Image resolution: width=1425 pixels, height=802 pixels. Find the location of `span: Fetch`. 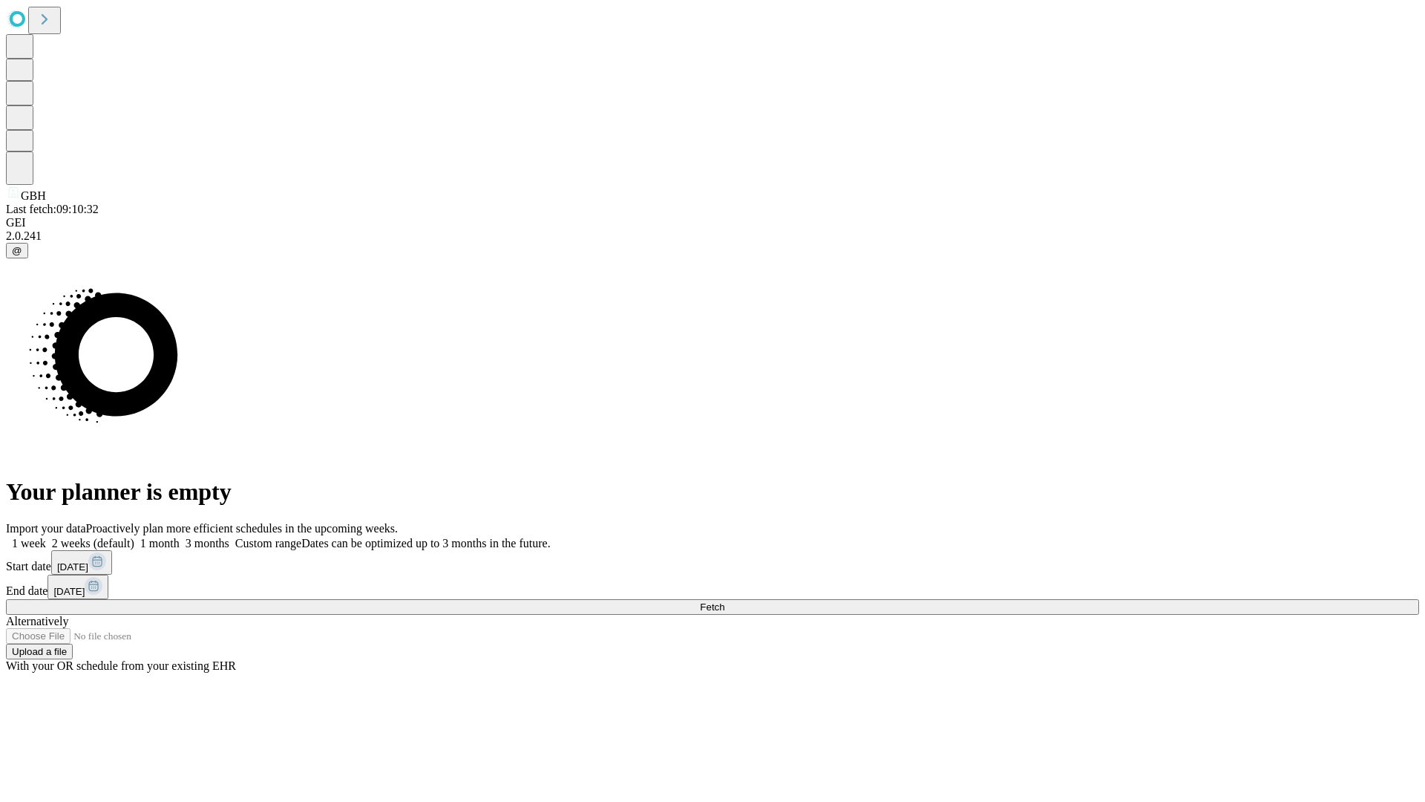

span: Fetch is located at coordinates (712, 606).